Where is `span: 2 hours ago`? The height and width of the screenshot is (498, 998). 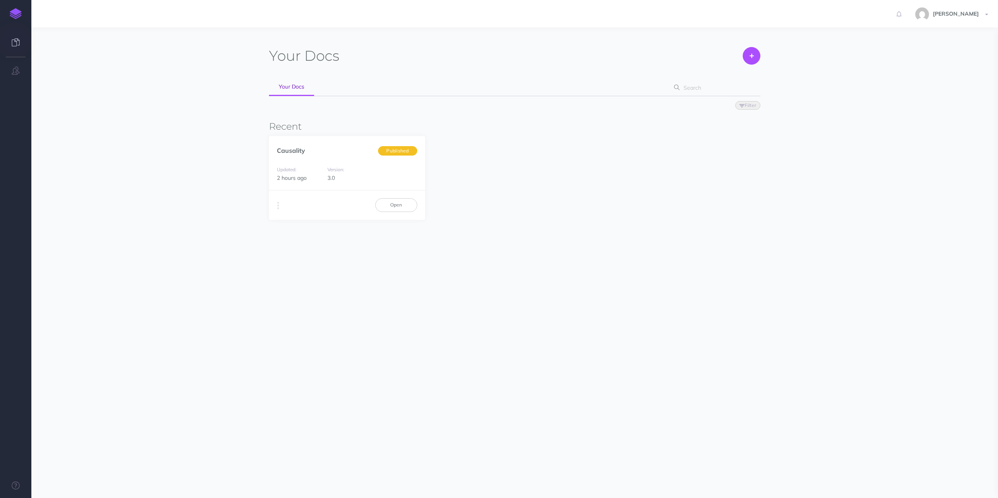
span: 2 hours ago is located at coordinates (292, 178).